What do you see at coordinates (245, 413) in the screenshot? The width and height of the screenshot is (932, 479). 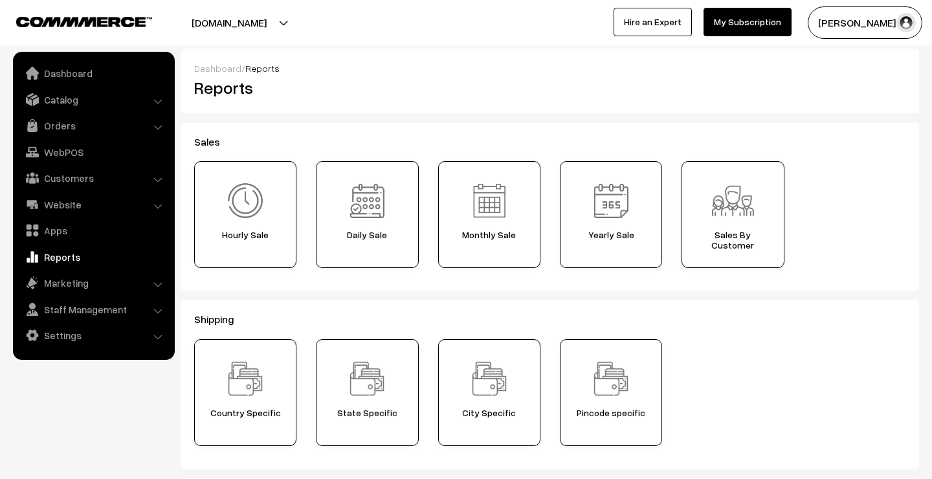 I see `span: Country Specific` at bounding box center [245, 413].